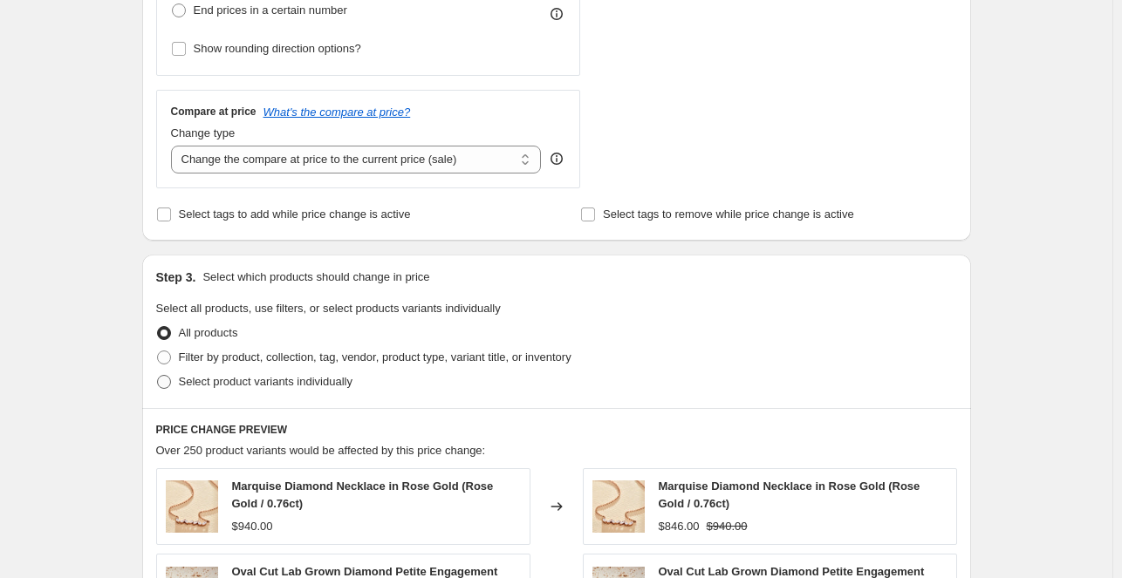  I want to click on h3: Compare at price, so click(214, 112).